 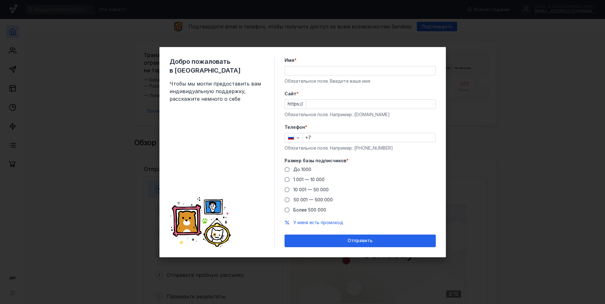 I want to click on span: Cайт, so click(x=291, y=94).